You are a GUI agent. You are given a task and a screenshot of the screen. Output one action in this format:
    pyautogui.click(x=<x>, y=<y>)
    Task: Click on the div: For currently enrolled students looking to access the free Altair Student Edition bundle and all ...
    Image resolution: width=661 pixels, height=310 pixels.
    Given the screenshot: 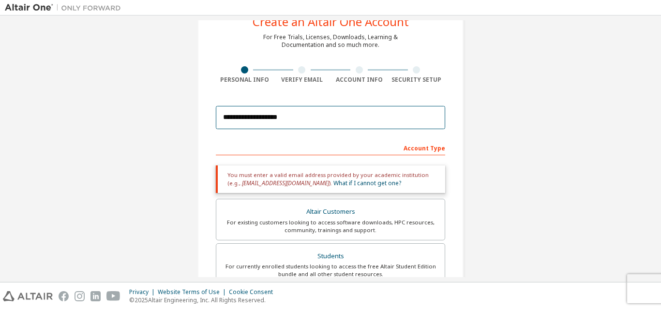 What is the action you would take?
    pyautogui.click(x=331, y=271)
    